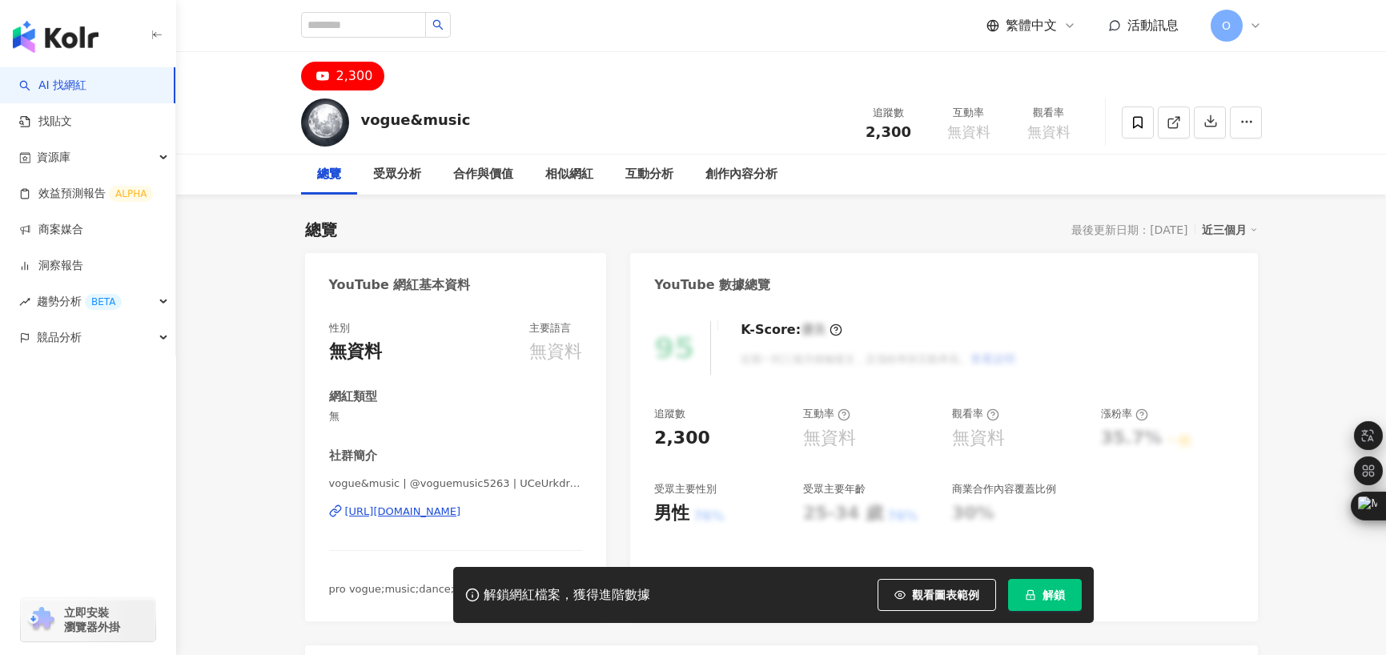 Image resolution: width=1386 pixels, height=655 pixels. I want to click on span: O, so click(1226, 26).